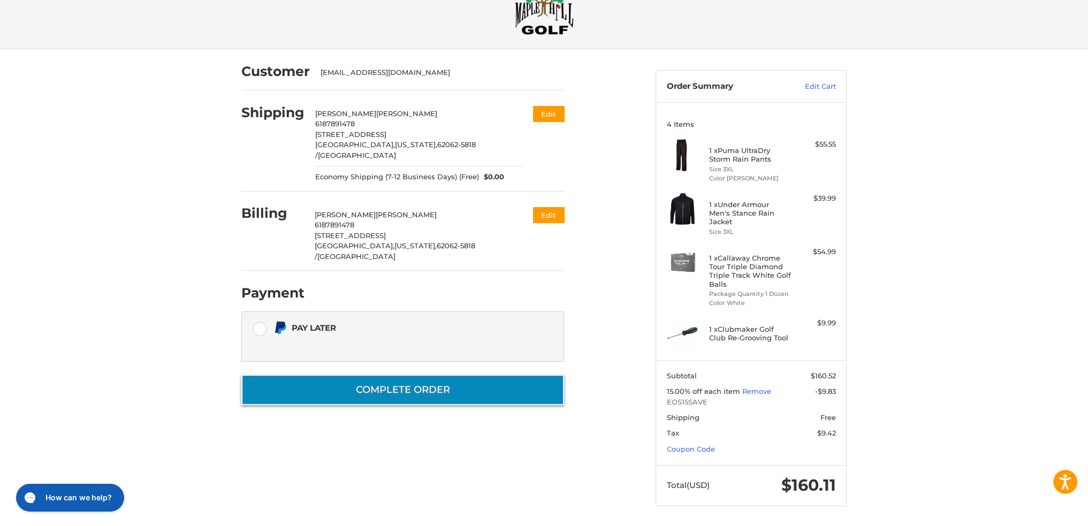 The image size is (1088, 526). I want to click on h3: Order Summary, so click(724, 87).